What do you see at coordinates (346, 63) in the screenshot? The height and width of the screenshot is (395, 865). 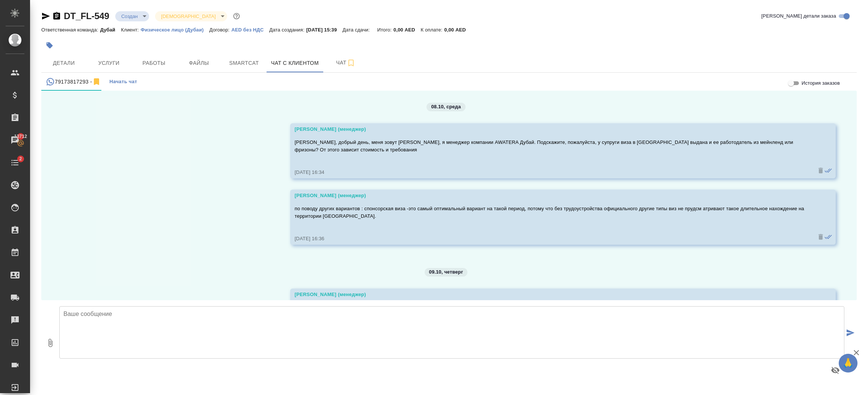 I see `span: Чат` at bounding box center [346, 63].